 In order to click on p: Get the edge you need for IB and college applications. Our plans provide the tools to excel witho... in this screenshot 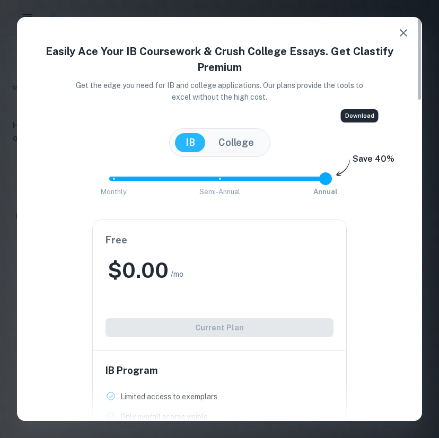, I will do `click(220, 91)`.